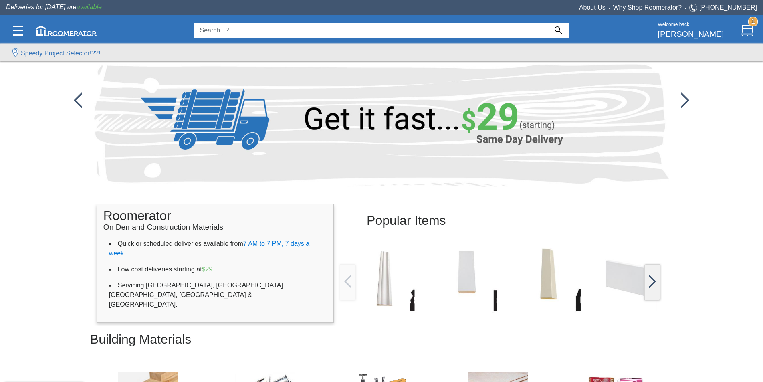 This screenshot has height=382, width=763. Describe the element at coordinates (18, 30) in the screenshot. I see `img: Categories.svg` at that location.